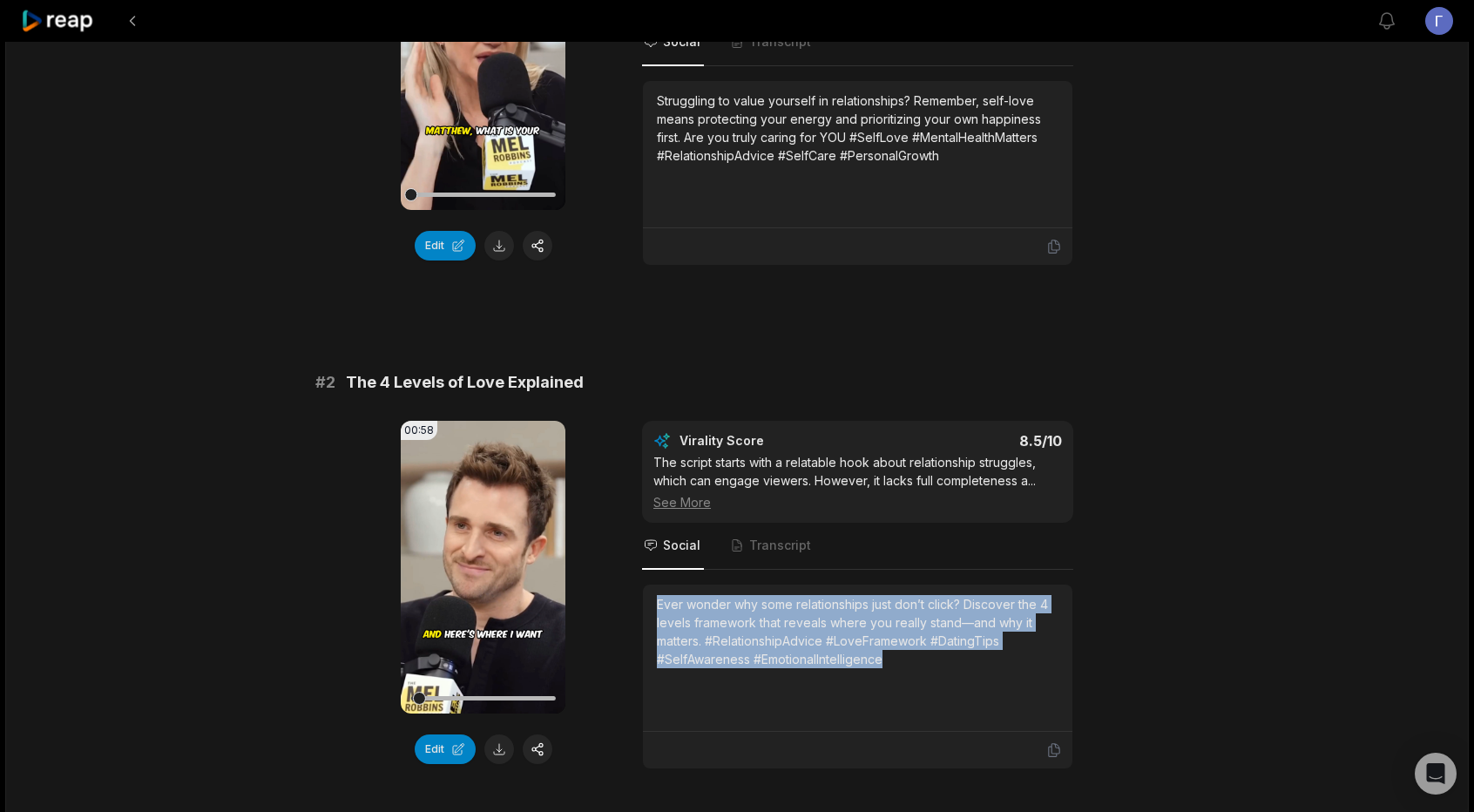 Image resolution: width=1474 pixels, height=812 pixels. I want to click on div: 8.5 /10, so click(969, 441).